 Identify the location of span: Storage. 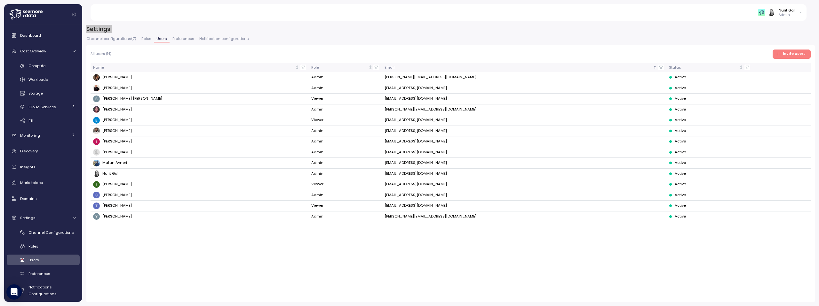
(36, 93).